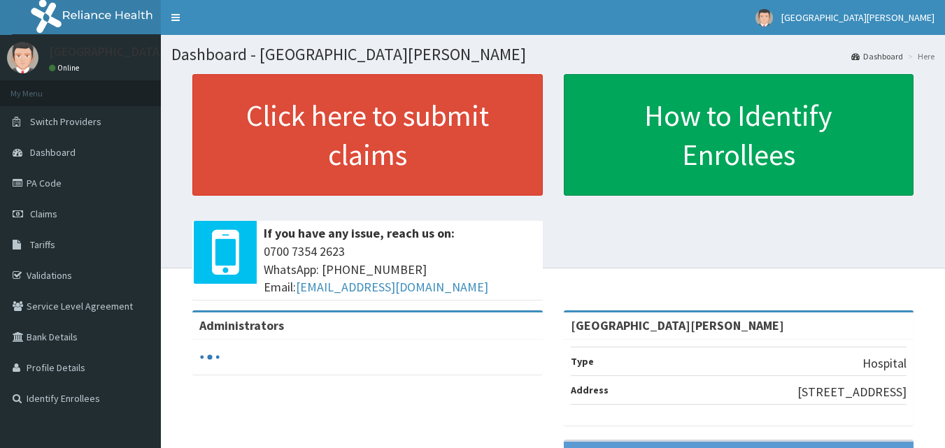 The image size is (945, 448). What do you see at coordinates (590, 390) in the screenshot?
I see `b: Address` at bounding box center [590, 390].